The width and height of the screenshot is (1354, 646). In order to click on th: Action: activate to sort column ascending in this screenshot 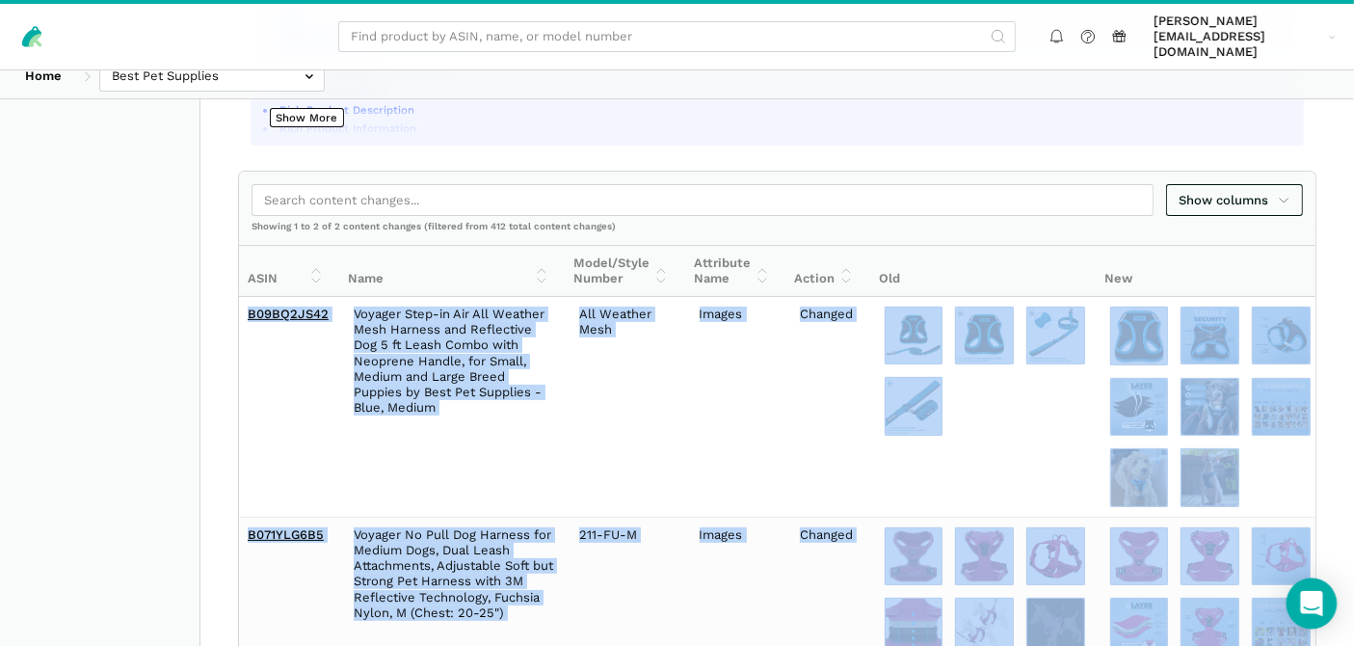, I will do `click(825, 271)`.